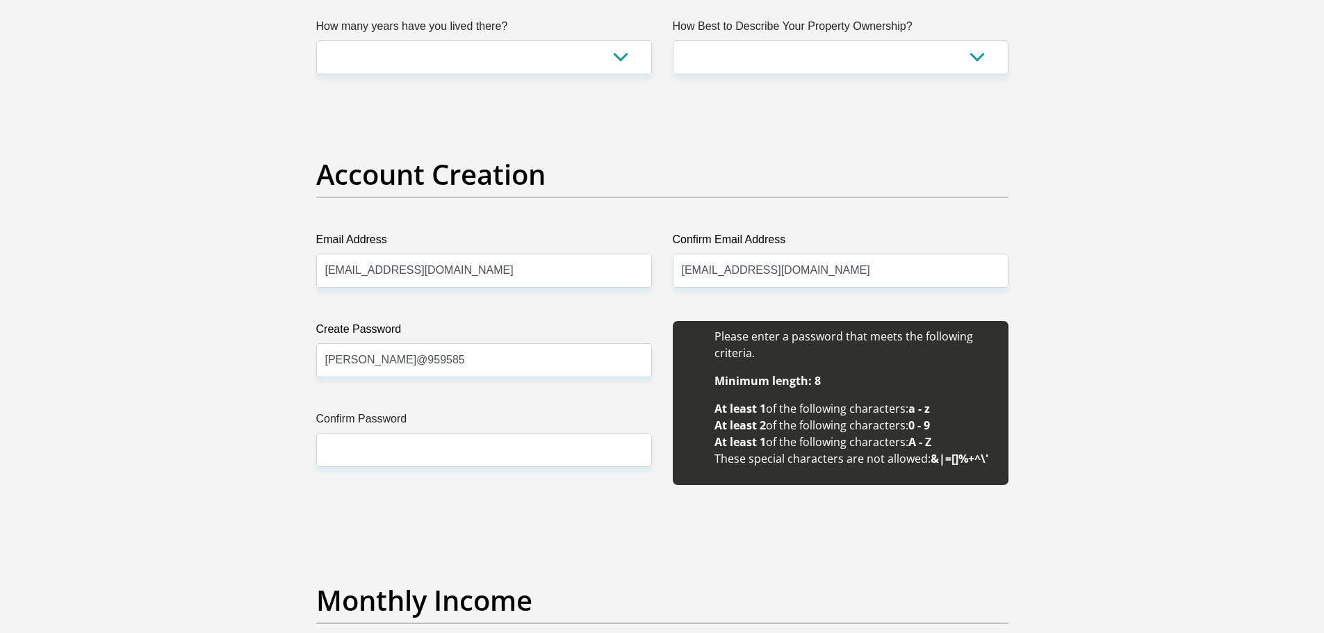 The width and height of the screenshot is (1324, 633). Describe the element at coordinates (484, 422) in the screenshot. I see `label: Confirm Password` at that location.